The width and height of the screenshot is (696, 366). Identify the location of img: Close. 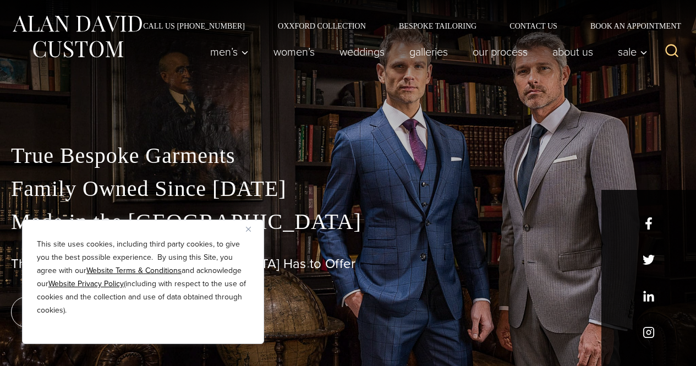
(248, 229).